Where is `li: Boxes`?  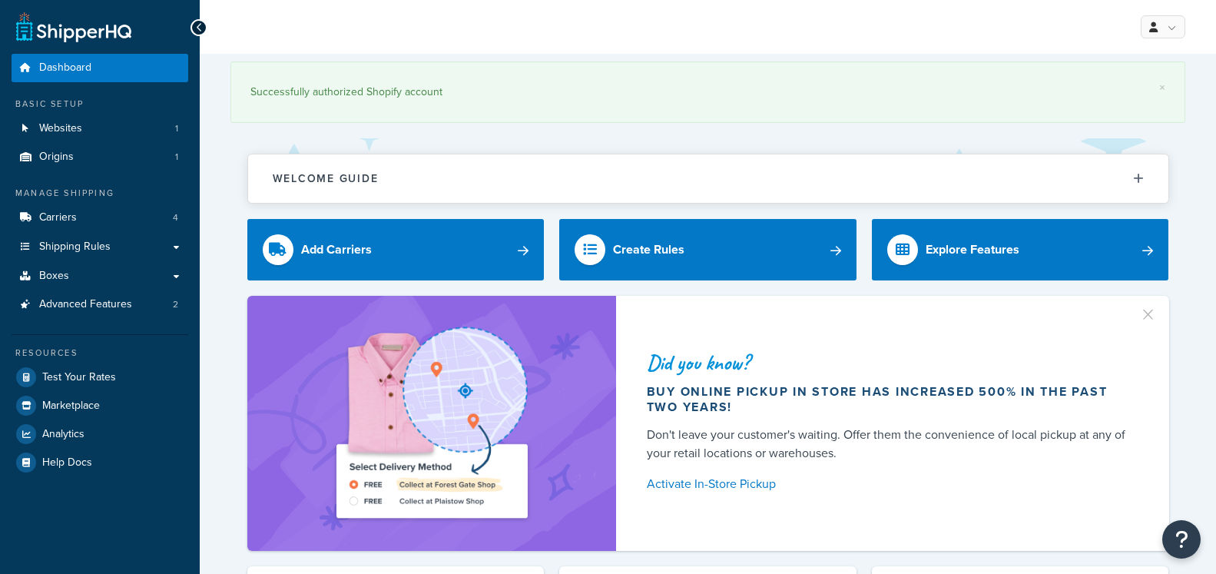
li: Boxes is located at coordinates (100, 276).